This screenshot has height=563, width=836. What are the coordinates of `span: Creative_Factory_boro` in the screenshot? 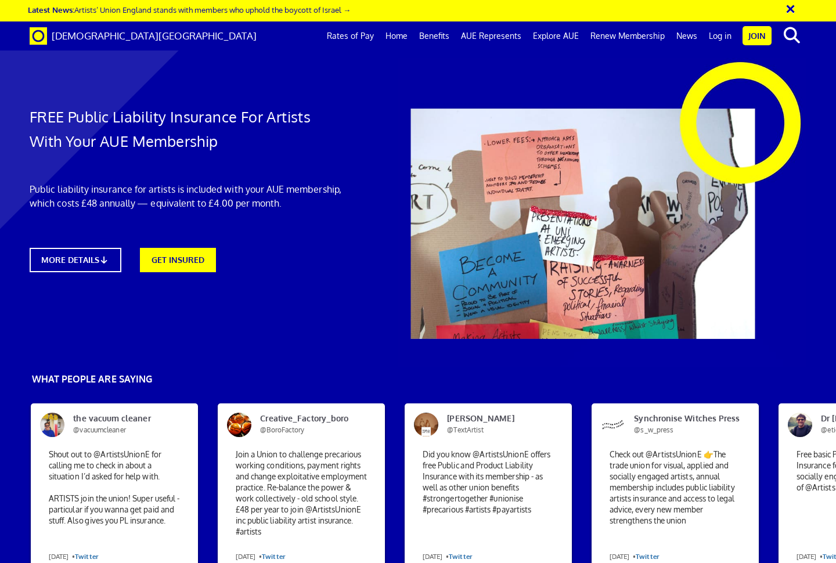 It's located at (307, 424).